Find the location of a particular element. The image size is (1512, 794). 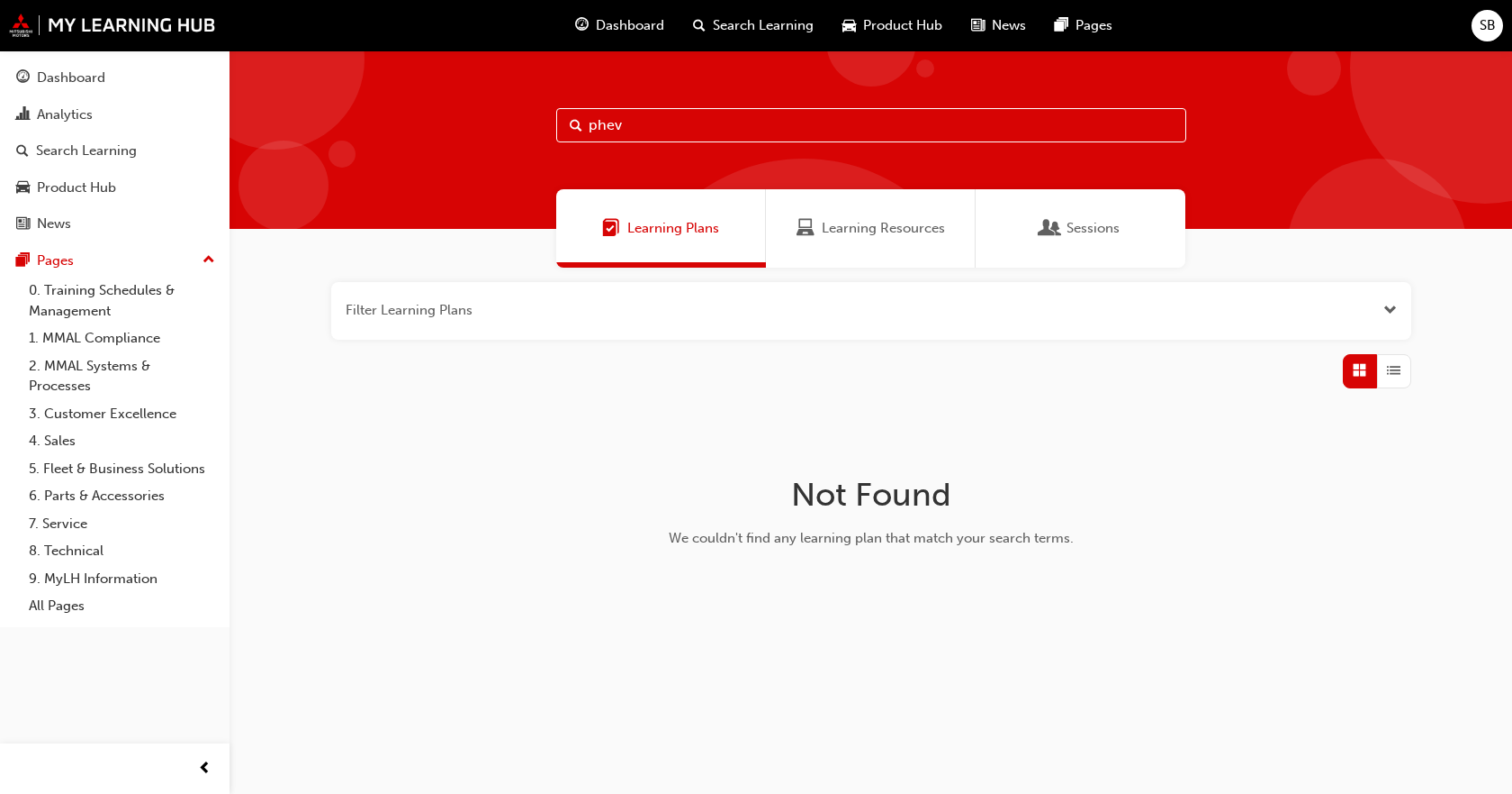

a: 2. MMAL Systems & Processes is located at coordinates (122, 375).